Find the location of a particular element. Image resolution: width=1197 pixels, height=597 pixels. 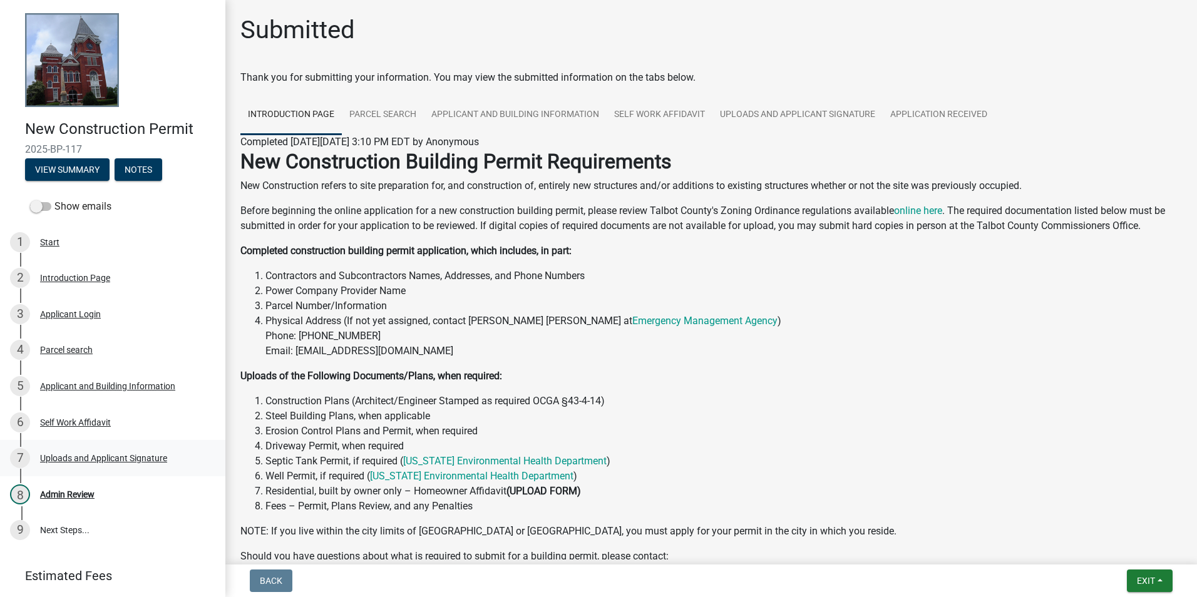

li: Driveway Permit, when required is located at coordinates (723, 446).